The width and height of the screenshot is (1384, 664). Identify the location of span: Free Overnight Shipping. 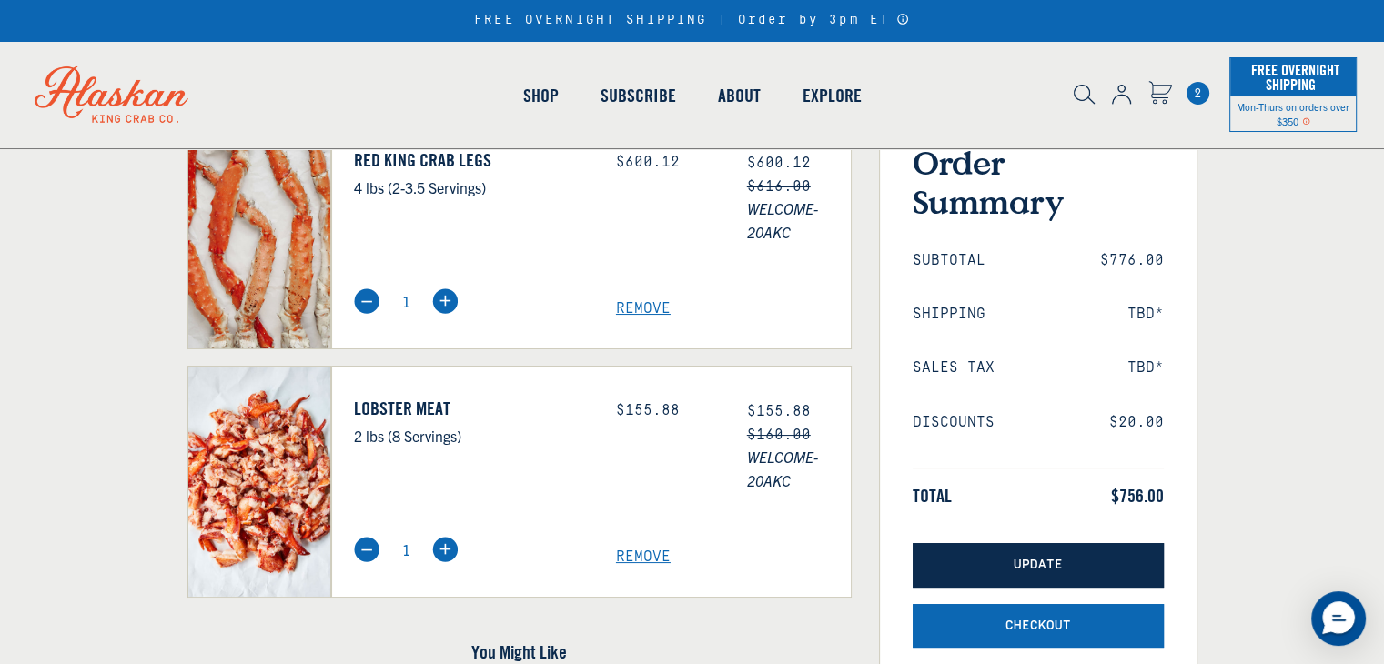
(1293, 77).